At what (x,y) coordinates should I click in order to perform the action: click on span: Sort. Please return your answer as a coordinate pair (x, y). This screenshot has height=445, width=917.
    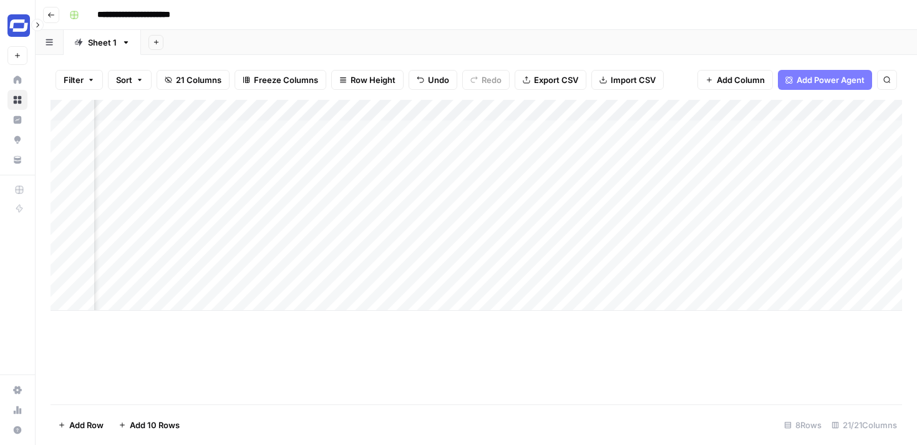
    Looking at the image, I should click on (124, 80).